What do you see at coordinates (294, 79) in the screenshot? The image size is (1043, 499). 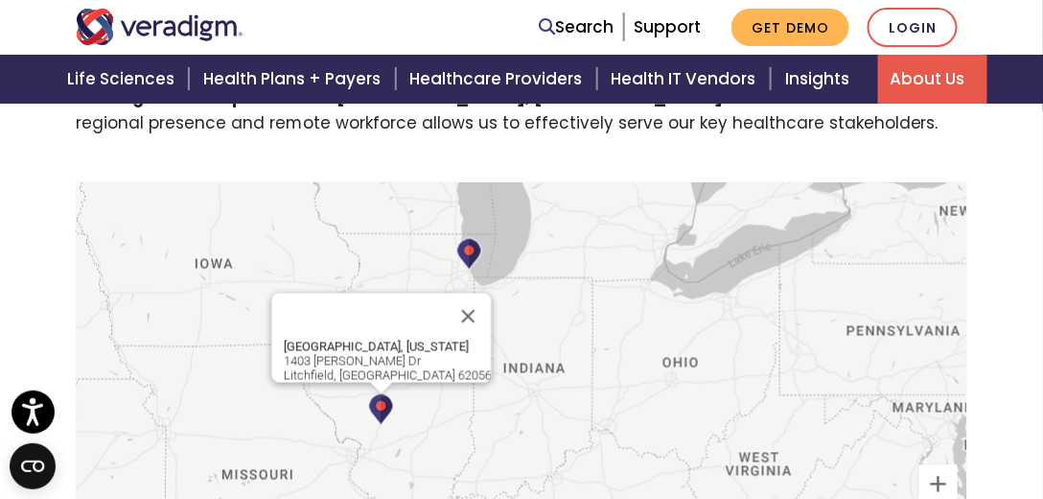 I see `a: Health Plans + Payers` at bounding box center [294, 79].